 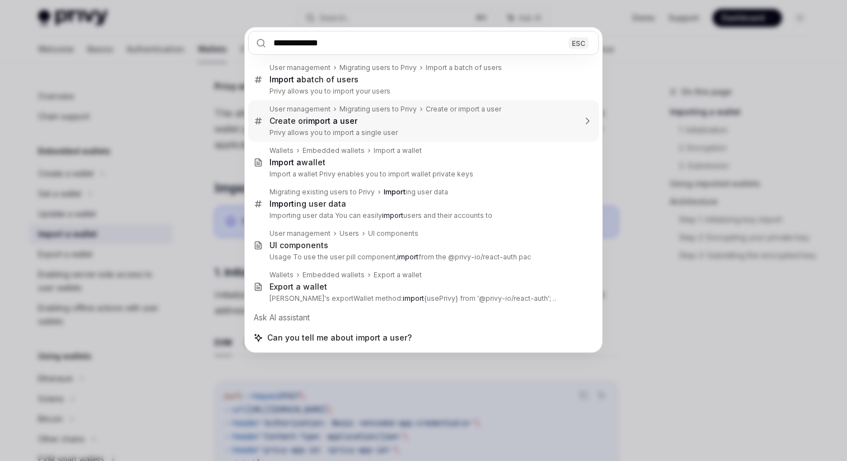 What do you see at coordinates (463, 109) in the screenshot?
I see `div: Create or import a user` at bounding box center [463, 109].